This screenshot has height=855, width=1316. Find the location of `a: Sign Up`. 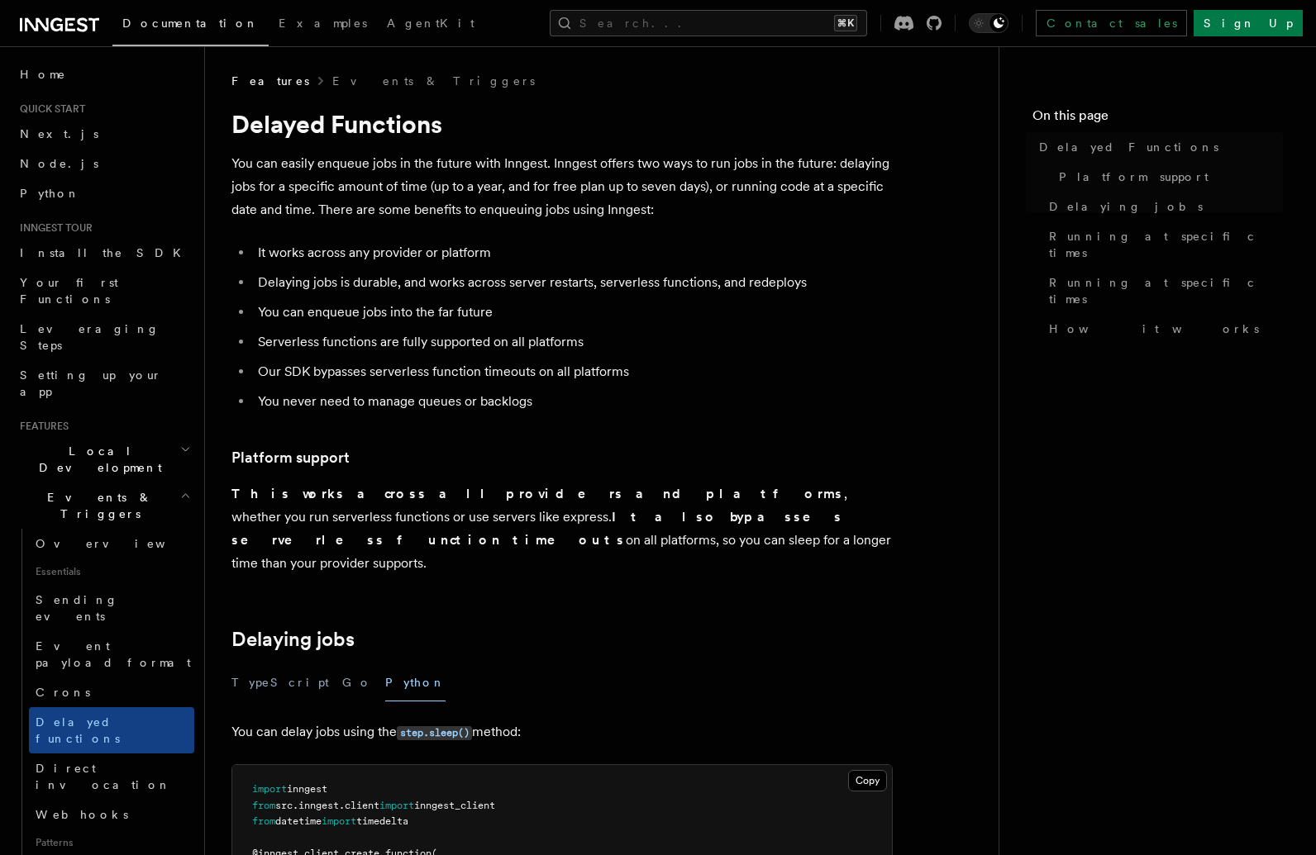

a: Sign Up is located at coordinates (1248, 23).